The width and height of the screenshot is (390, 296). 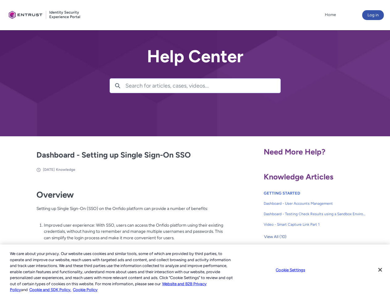 I want to click on p: Setting up Single Sign-On (SSO) on the Onfido platform can provide a number of benefits:, so click(x=130, y=212).